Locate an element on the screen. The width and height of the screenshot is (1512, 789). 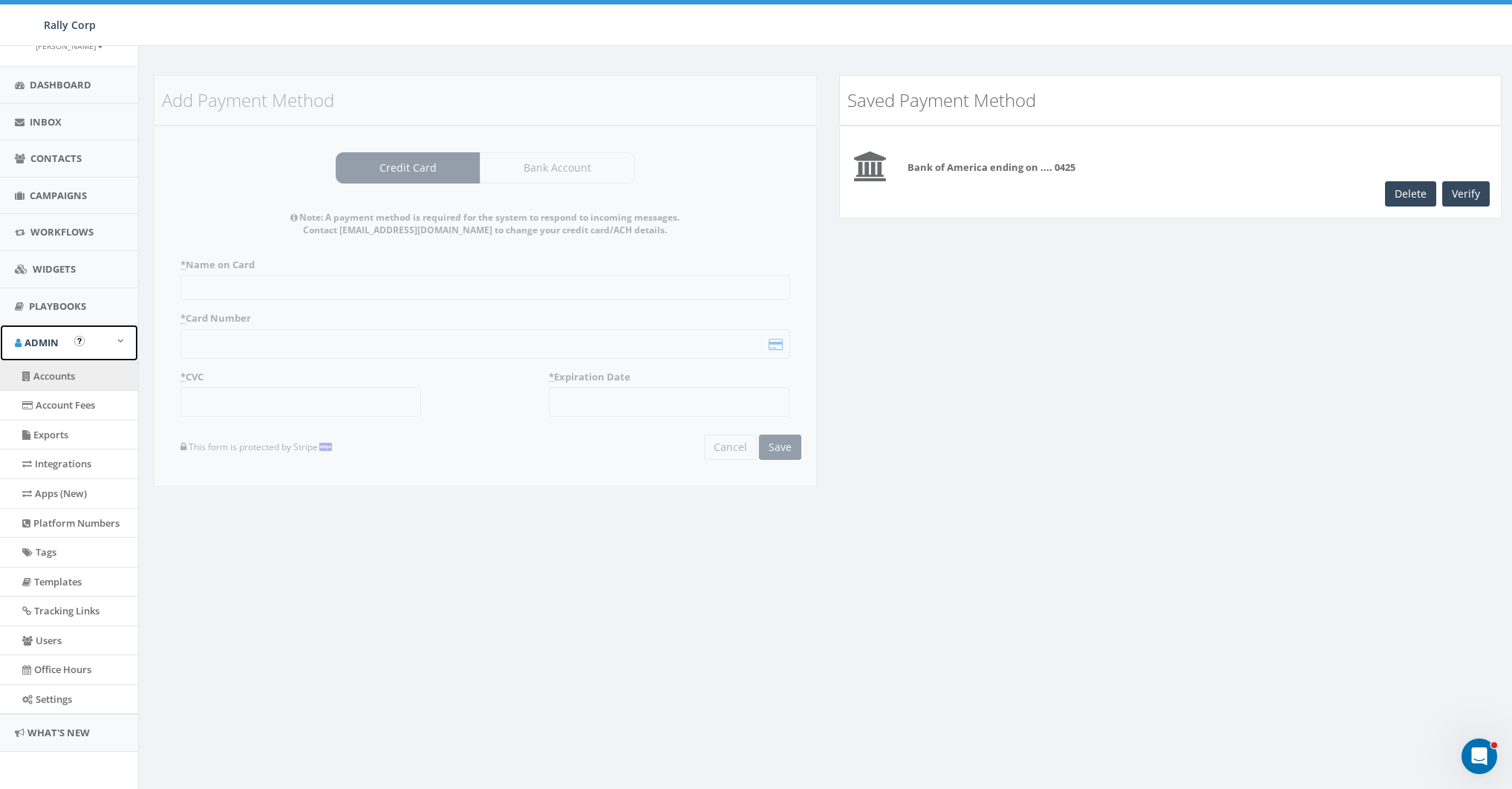
span: Dashboard is located at coordinates (60, 85).